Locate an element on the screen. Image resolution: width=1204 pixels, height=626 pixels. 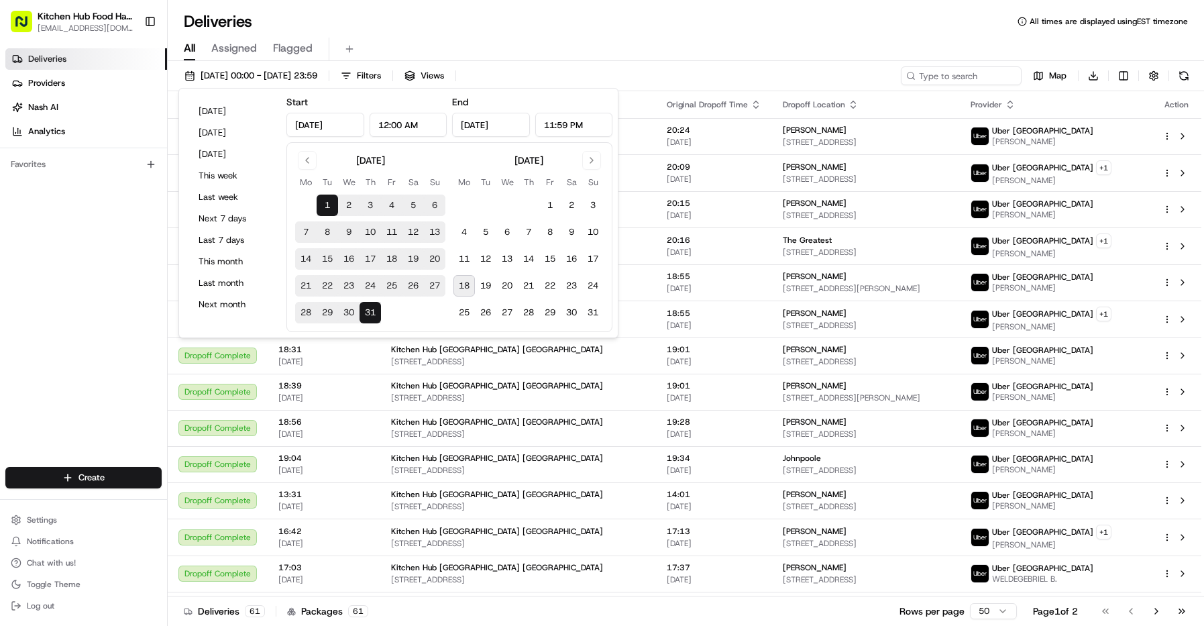
button: Create is located at coordinates (83, 478).